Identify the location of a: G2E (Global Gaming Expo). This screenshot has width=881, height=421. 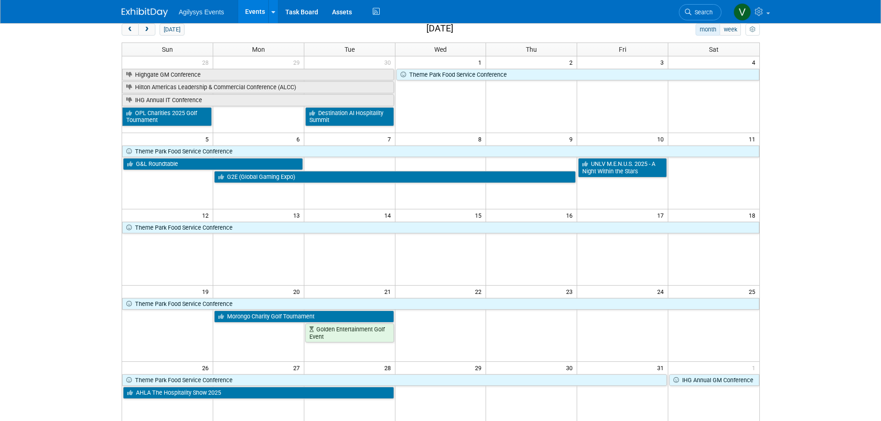
(395, 177).